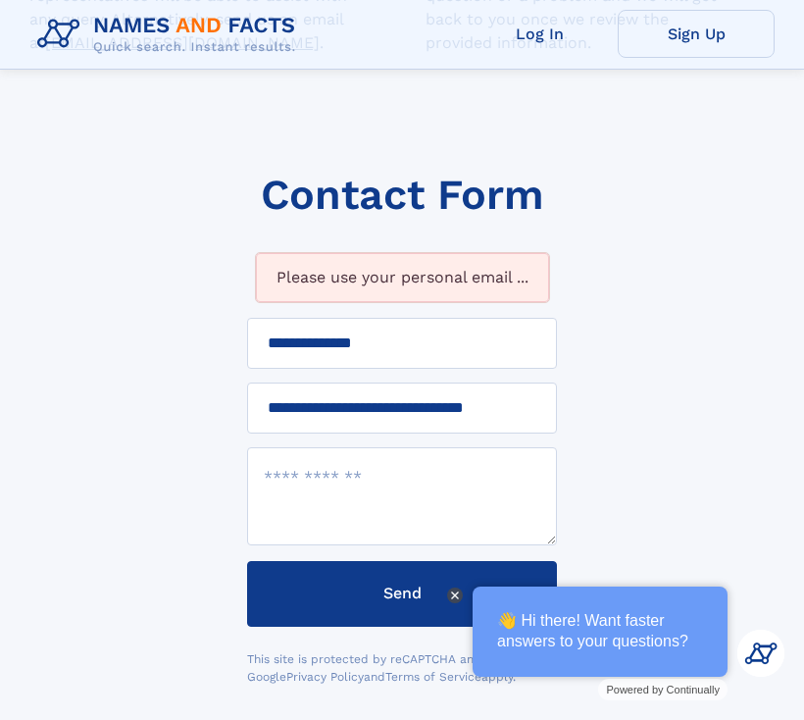  Describe the element at coordinates (761, 653) in the screenshot. I see `img: Kevin` at that location.